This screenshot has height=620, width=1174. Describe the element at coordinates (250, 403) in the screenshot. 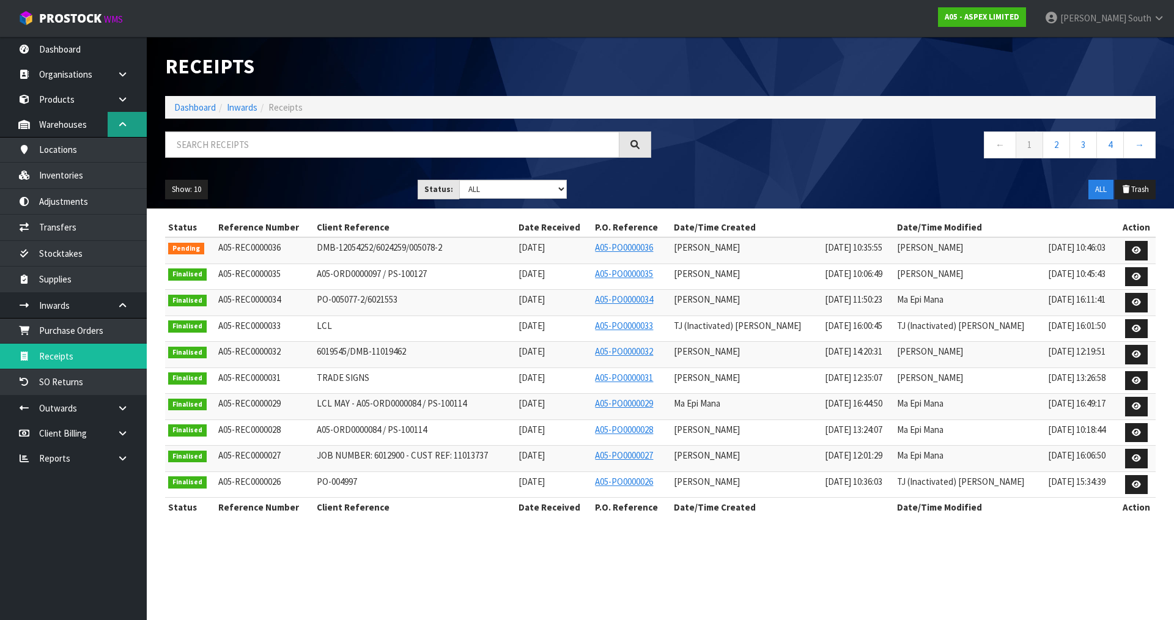

I see `span: A05-REC0000029` at that location.